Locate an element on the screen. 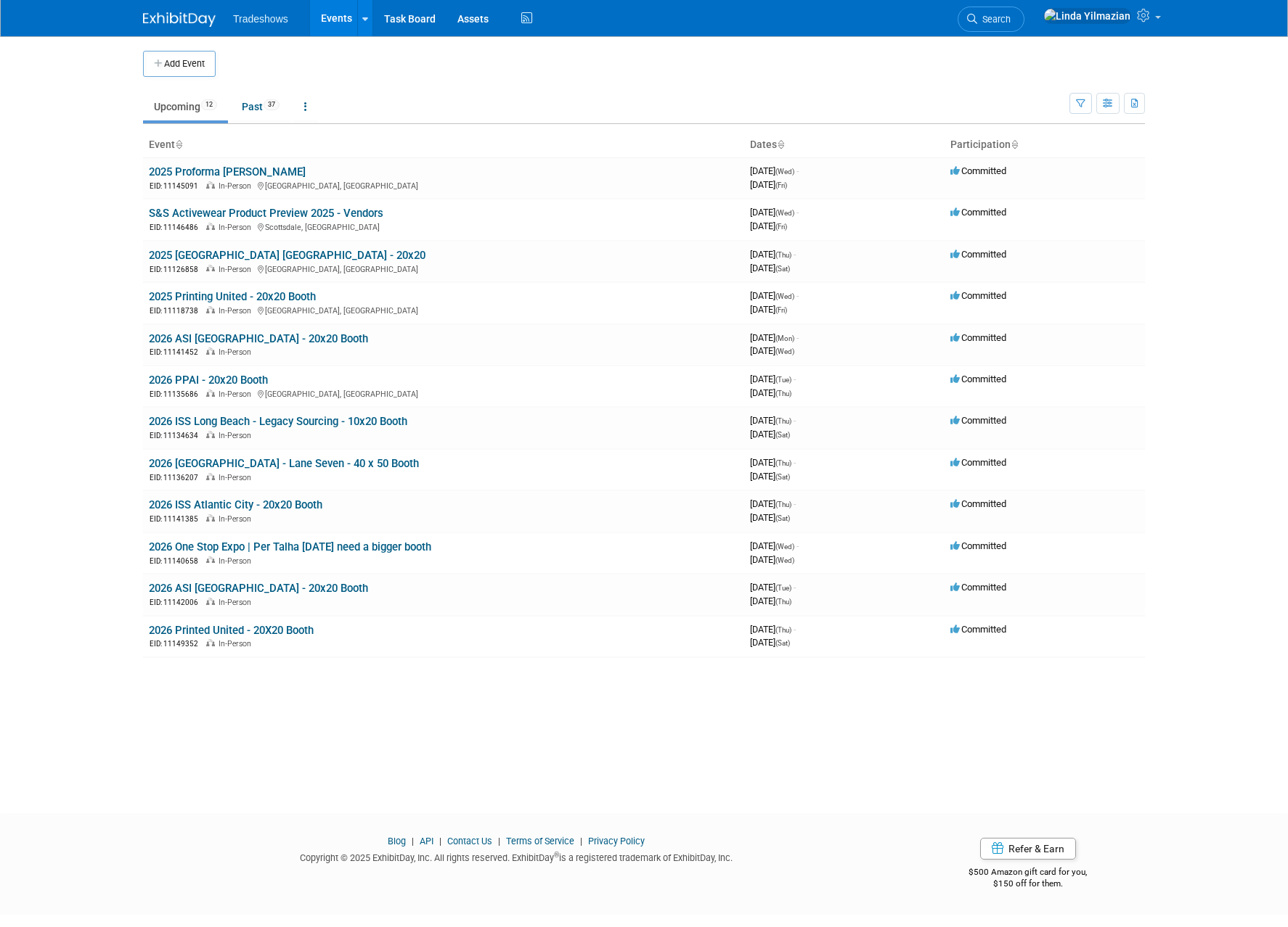  a: 2026 ISS Long Beach - Legacy Sourcing - 10x20 Booth is located at coordinates (278, 421).